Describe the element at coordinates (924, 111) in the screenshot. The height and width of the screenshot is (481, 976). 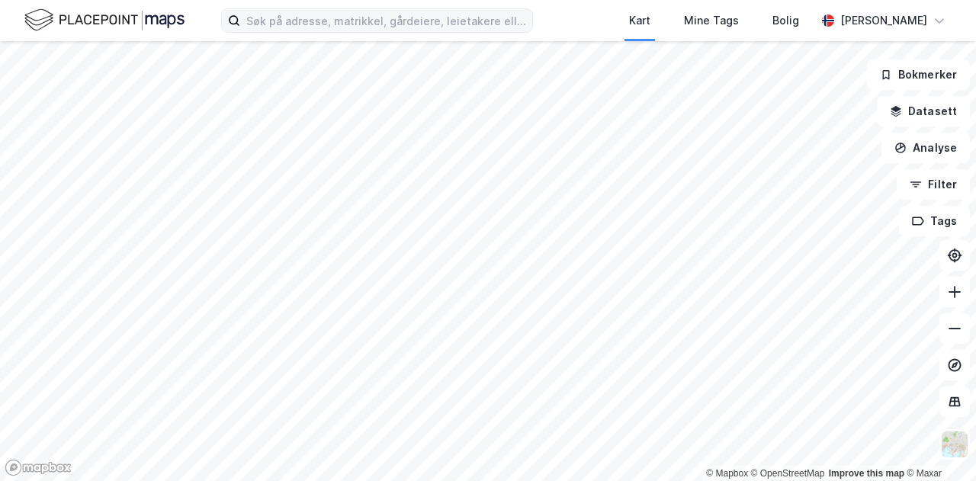
I see `button: Datasett` at that location.